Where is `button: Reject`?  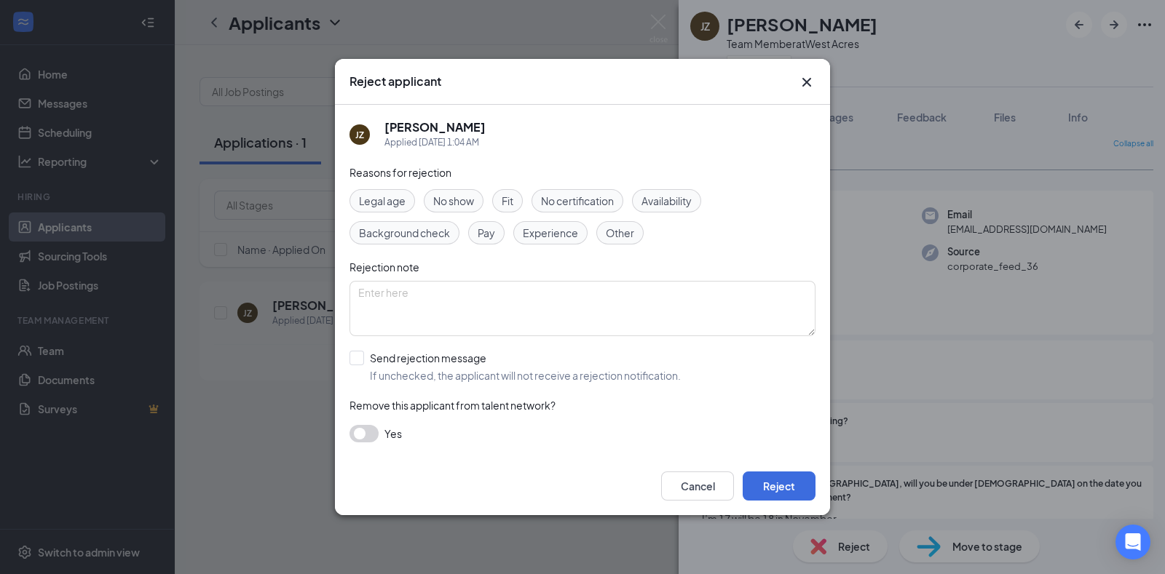 button: Reject is located at coordinates (779, 486).